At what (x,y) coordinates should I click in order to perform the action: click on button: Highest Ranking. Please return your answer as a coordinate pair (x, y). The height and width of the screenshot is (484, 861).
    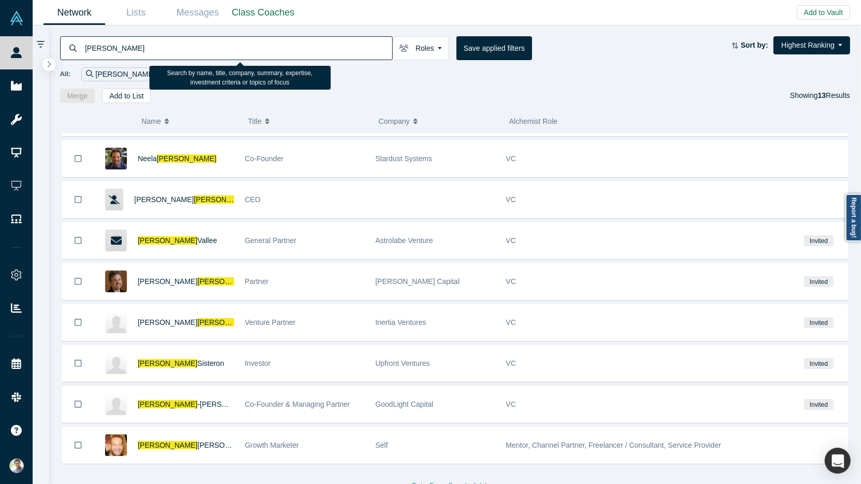
    Looking at the image, I should click on (811, 45).